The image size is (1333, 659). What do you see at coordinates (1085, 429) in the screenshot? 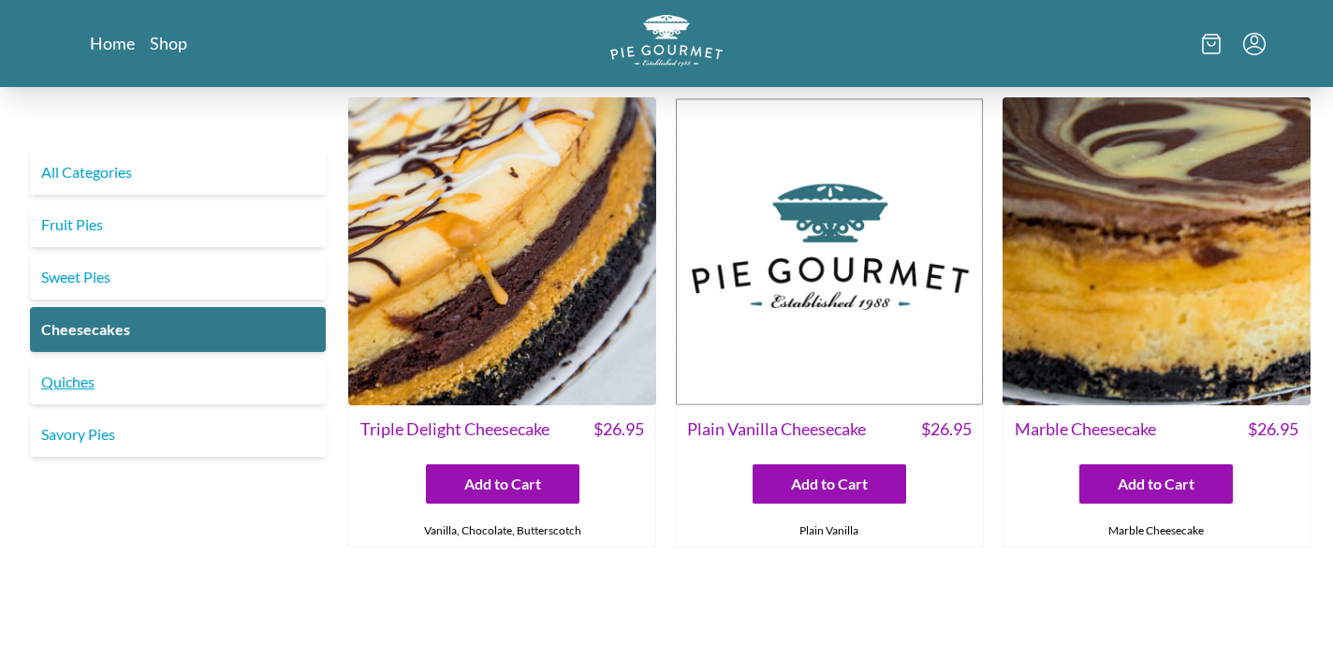
I see `span: Marble Cheesecake` at bounding box center [1085, 429].